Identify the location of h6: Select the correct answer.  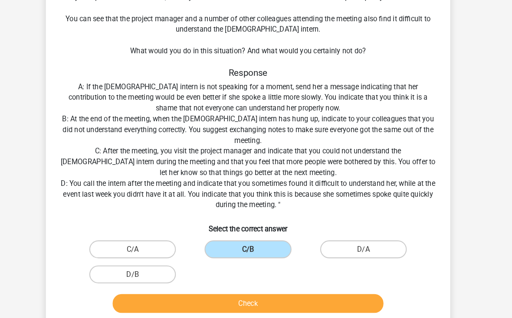
(256, 218).